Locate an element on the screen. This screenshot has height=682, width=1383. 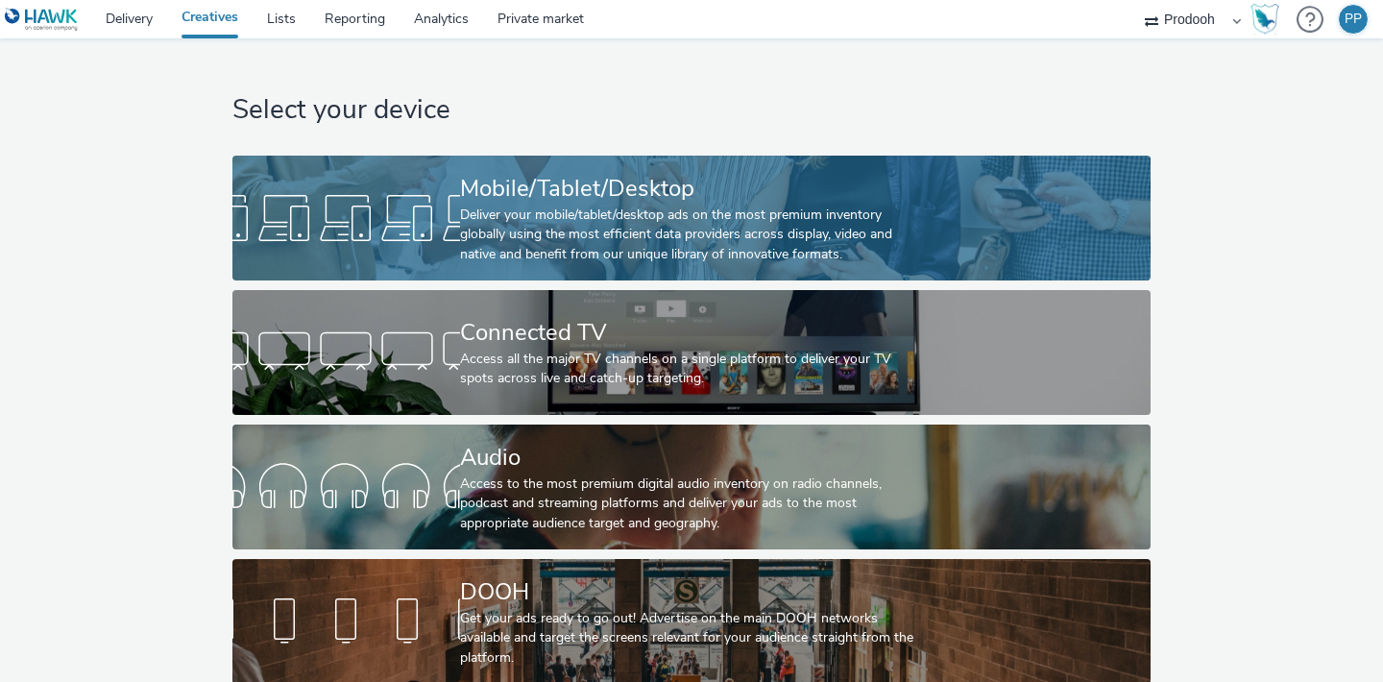
div: Connected TV is located at coordinates (688, 332).